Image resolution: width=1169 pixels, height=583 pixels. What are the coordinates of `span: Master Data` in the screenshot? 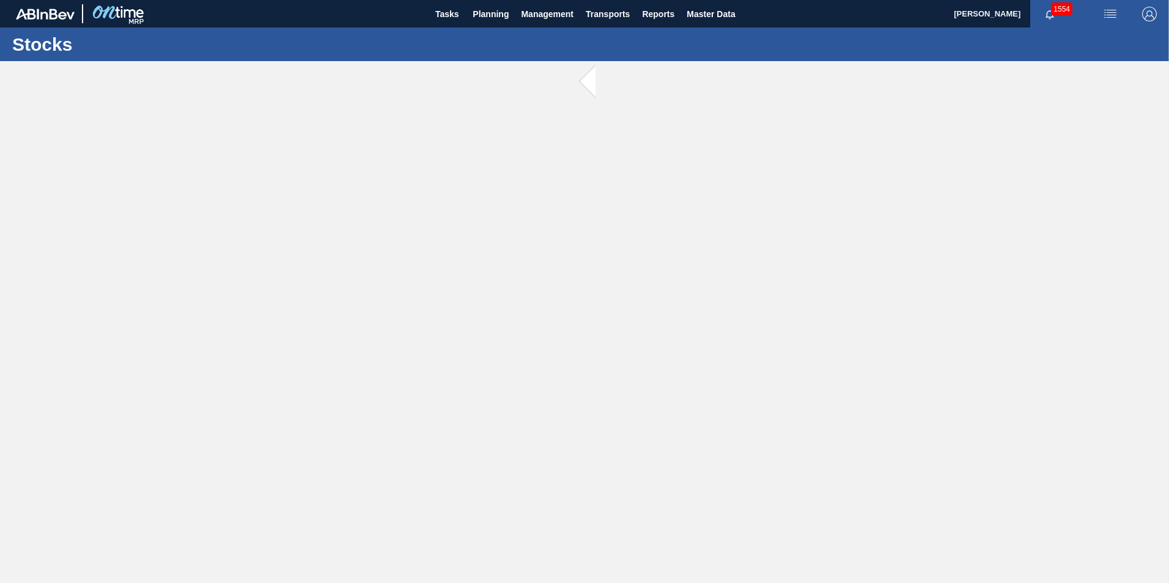 It's located at (710, 14).